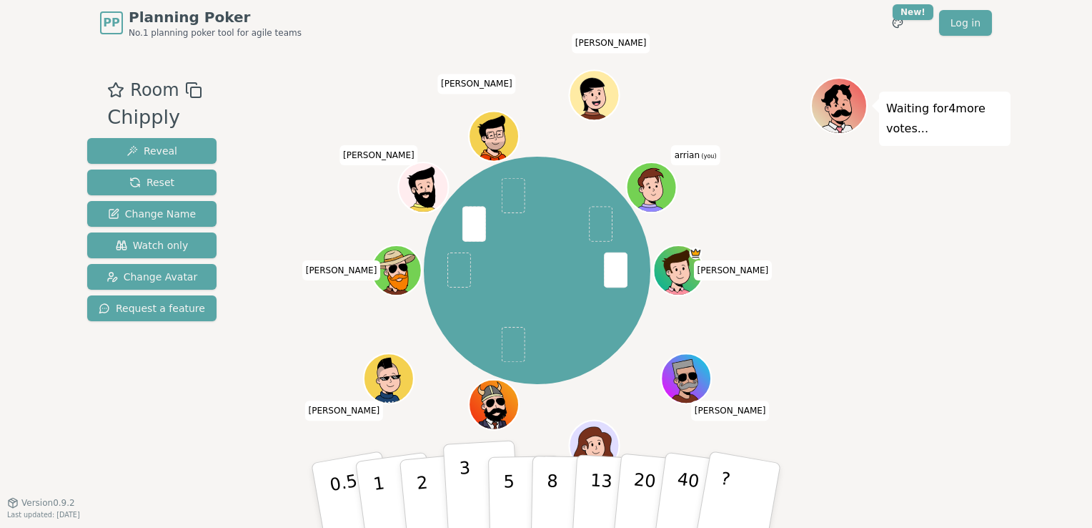 This screenshot has width=1092, height=528. What do you see at coordinates (152, 277) in the screenshot?
I see `button: Change Avatar` at bounding box center [152, 277].